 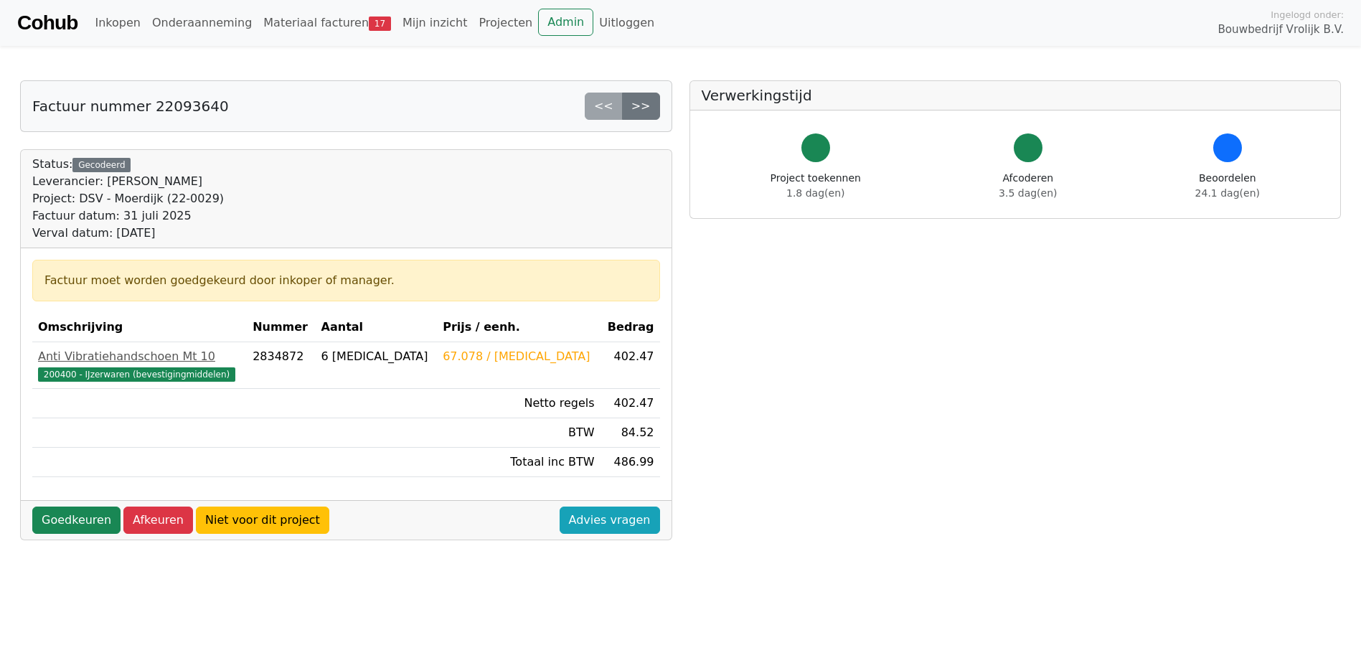 I want to click on div: Status:, so click(x=128, y=199).